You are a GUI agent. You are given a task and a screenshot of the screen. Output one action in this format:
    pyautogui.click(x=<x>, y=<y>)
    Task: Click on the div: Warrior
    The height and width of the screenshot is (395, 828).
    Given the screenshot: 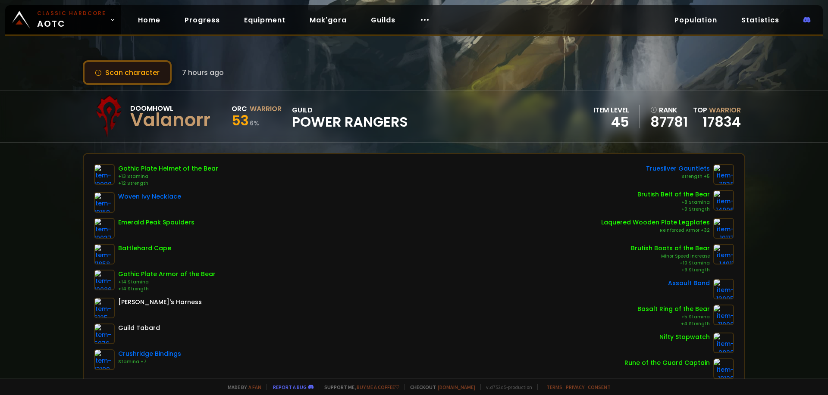 What is the action you would take?
    pyautogui.click(x=266, y=109)
    